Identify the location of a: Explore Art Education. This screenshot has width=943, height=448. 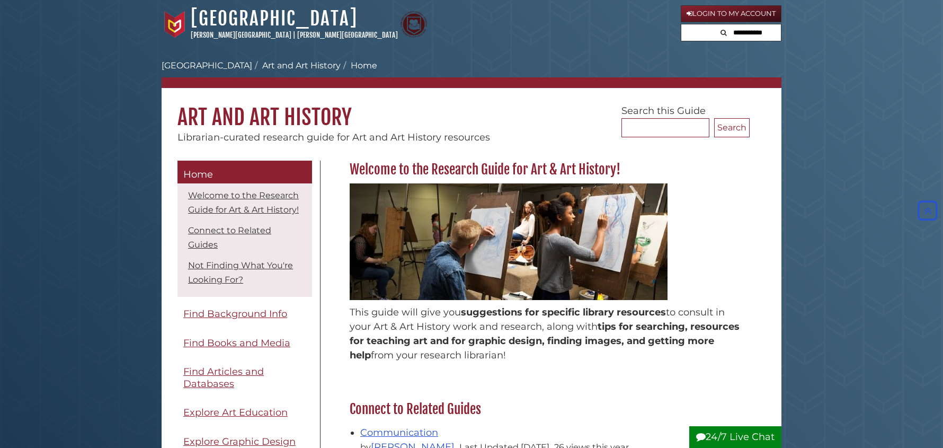
(245, 412).